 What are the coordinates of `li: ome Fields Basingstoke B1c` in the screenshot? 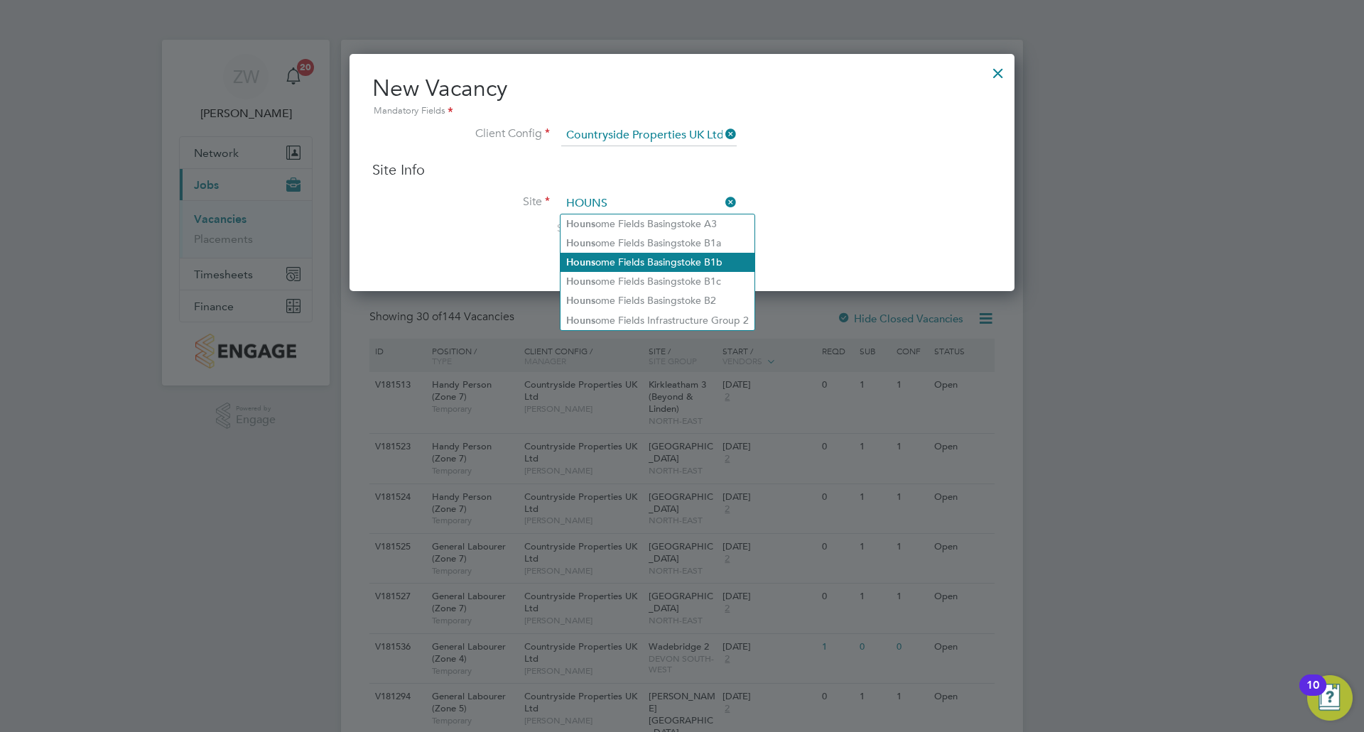 It's located at (657, 281).